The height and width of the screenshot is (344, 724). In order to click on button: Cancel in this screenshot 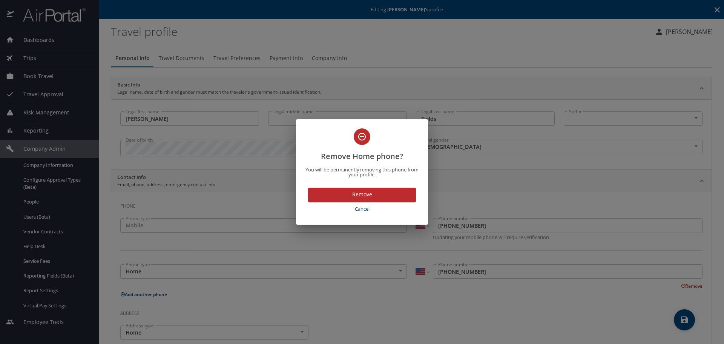, I will do `click(362, 209)`.